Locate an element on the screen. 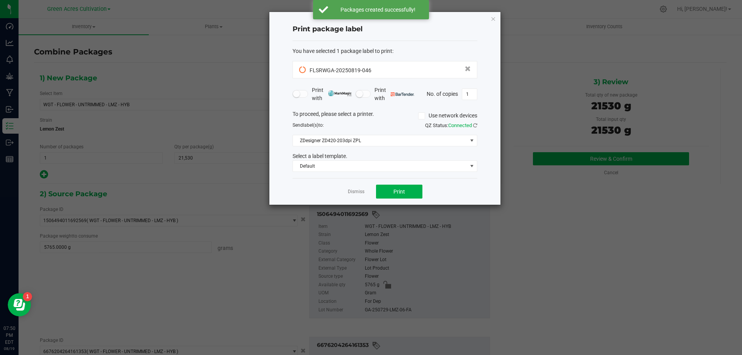 The image size is (742, 355). span: Connected is located at coordinates (460, 125).